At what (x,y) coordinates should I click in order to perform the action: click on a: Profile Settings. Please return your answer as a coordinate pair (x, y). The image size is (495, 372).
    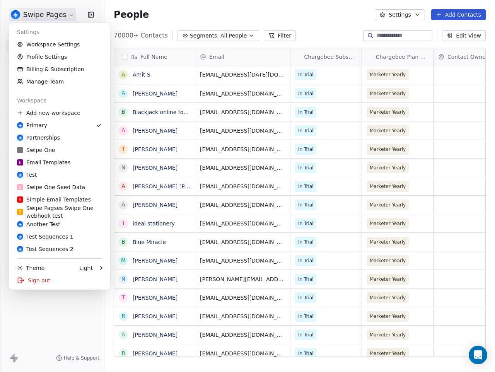
    Looking at the image, I should click on (60, 57).